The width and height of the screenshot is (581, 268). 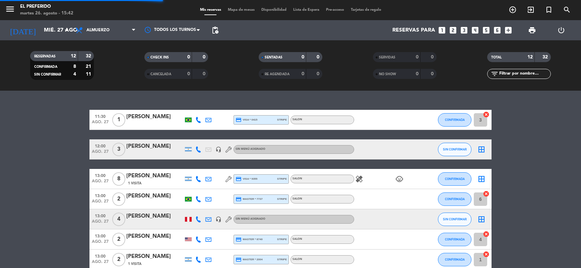 What do you see at coordinates (277, 74) in the screenshot?
I see `span: RE AGENDADA` at bounding box center [277, 74].